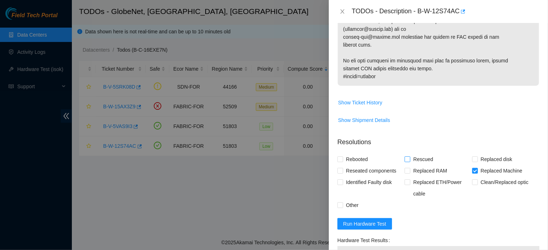  I want to click on span: Show Ticket History, so click(360, 103).